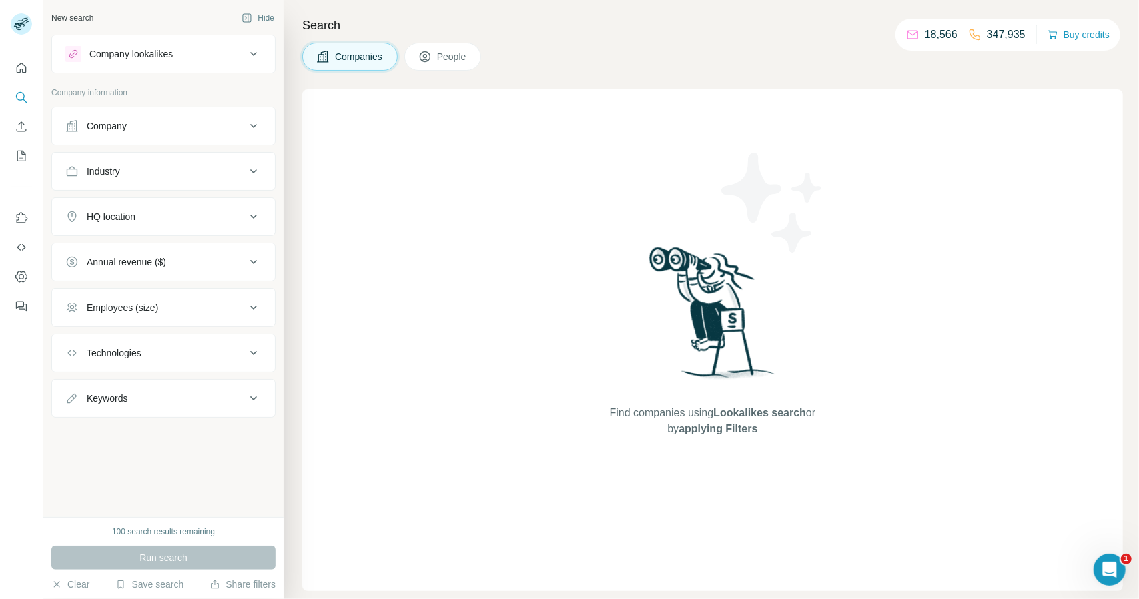 This screenshot has height=599, width=1139. Describe the element at coordinates (107, 399) in the screenshot. I see `div: Keywords` at that location.